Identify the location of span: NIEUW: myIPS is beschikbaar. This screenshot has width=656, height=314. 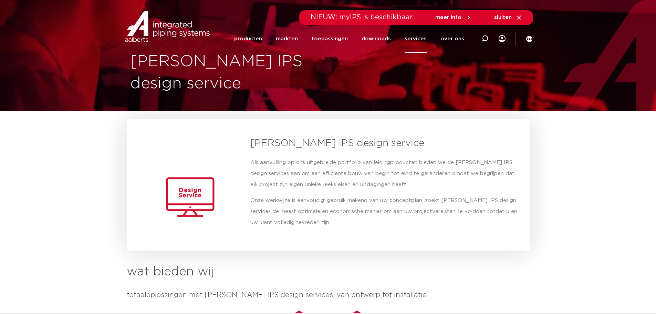
(362, 17).